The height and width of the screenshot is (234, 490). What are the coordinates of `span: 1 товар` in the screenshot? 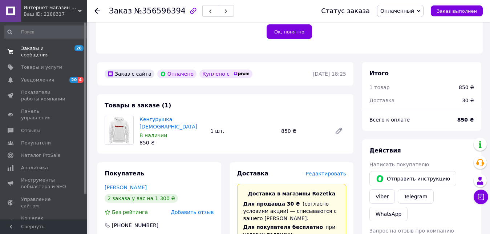 It's located at (380, 87).